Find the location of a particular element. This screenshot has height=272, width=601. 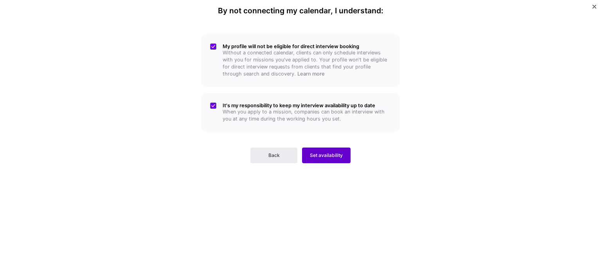

a: Learn more is located at coordinates (311, 74).